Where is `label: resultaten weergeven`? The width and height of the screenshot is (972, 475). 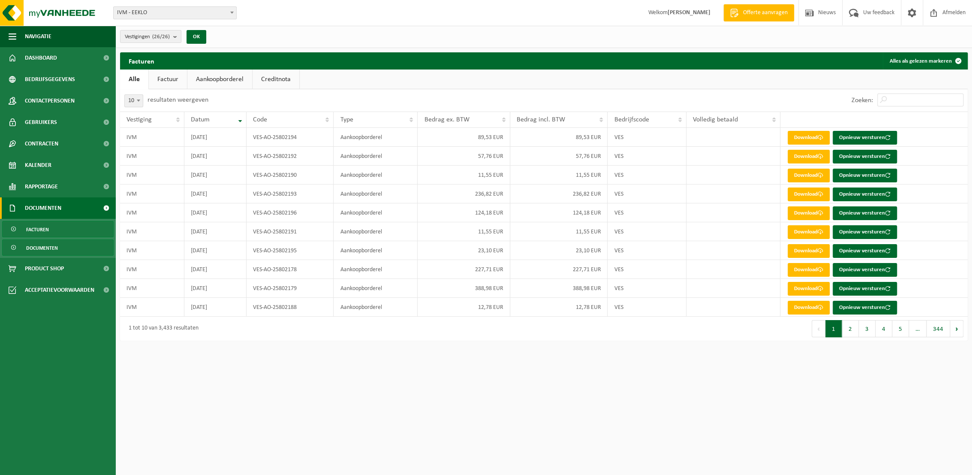 label: resultaten weergeven is located at coordinates (178, 100).